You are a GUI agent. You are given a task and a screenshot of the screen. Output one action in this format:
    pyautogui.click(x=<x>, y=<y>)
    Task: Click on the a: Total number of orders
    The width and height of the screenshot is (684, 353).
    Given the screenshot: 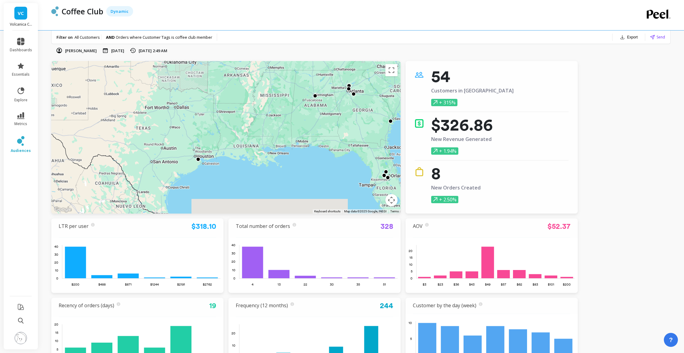 What is the action you would take?
    pyautogui.click(x=263, y=226)
    